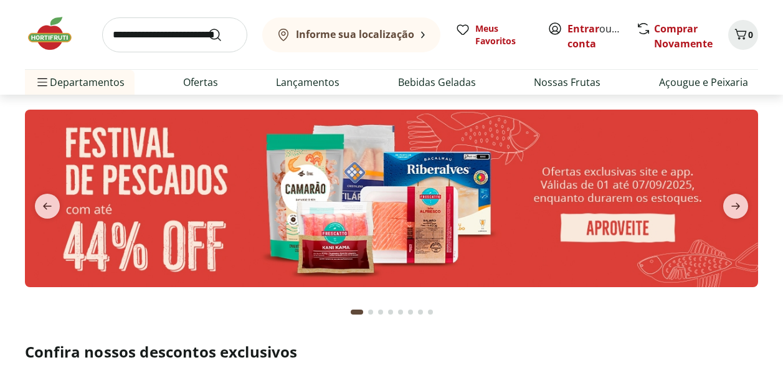 The width and height of the screenshot is (783, 370). I want to click on a: Açougue e Peixaria, so click(704, 82).